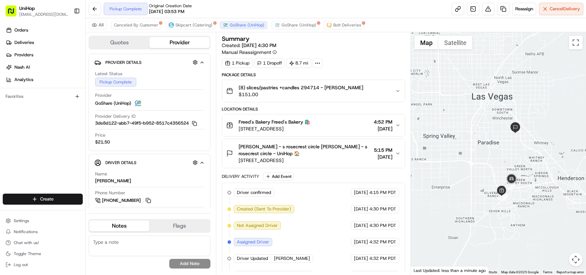 The image size is (586, 275). What do you see at coordinates (236, 39) in the screenshot?
I see `h3: Summary` at bounding box center [236, 39].